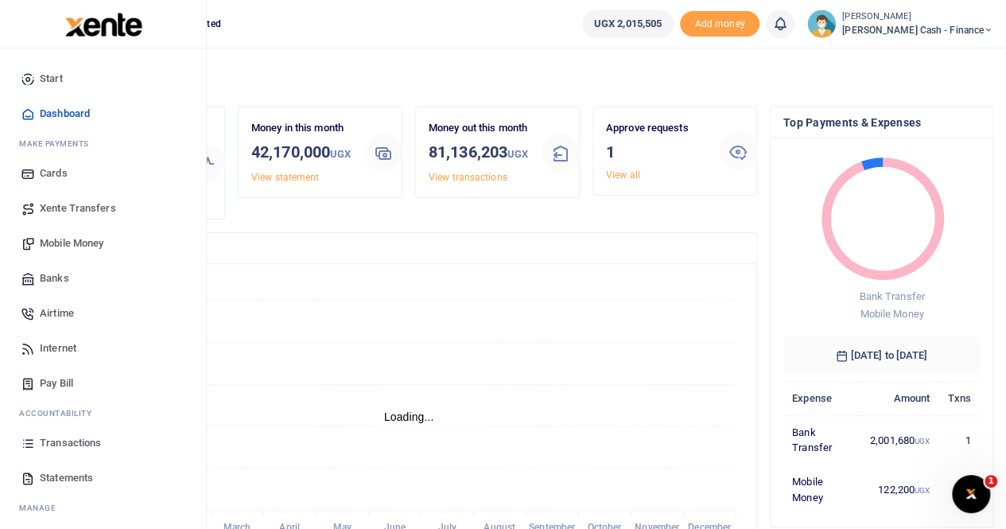 The height and width of the screenshot is (529, 1006). I want to click on span: Banks, so click(54, 278).